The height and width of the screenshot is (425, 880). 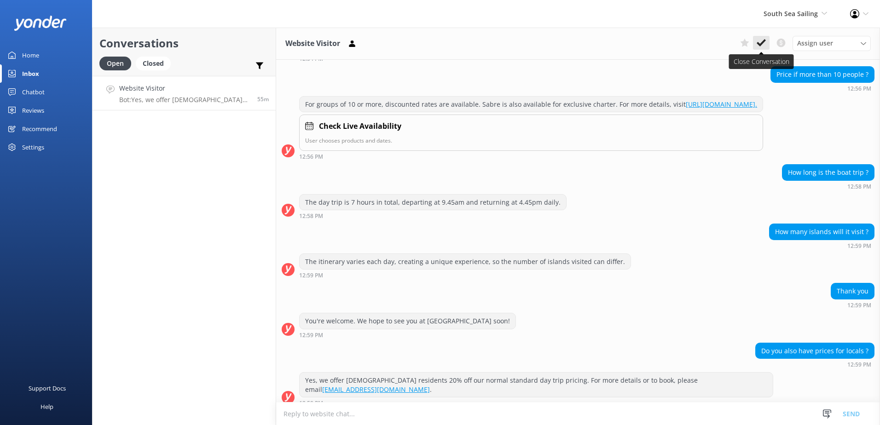 I want to click on span: South Sea Sailing, so click(x=791, y=13).